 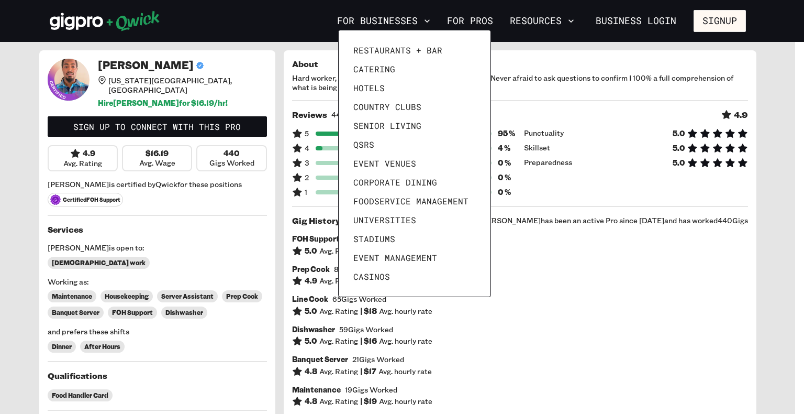 I want to click on span: Casinos, so click(x=372, y=276).